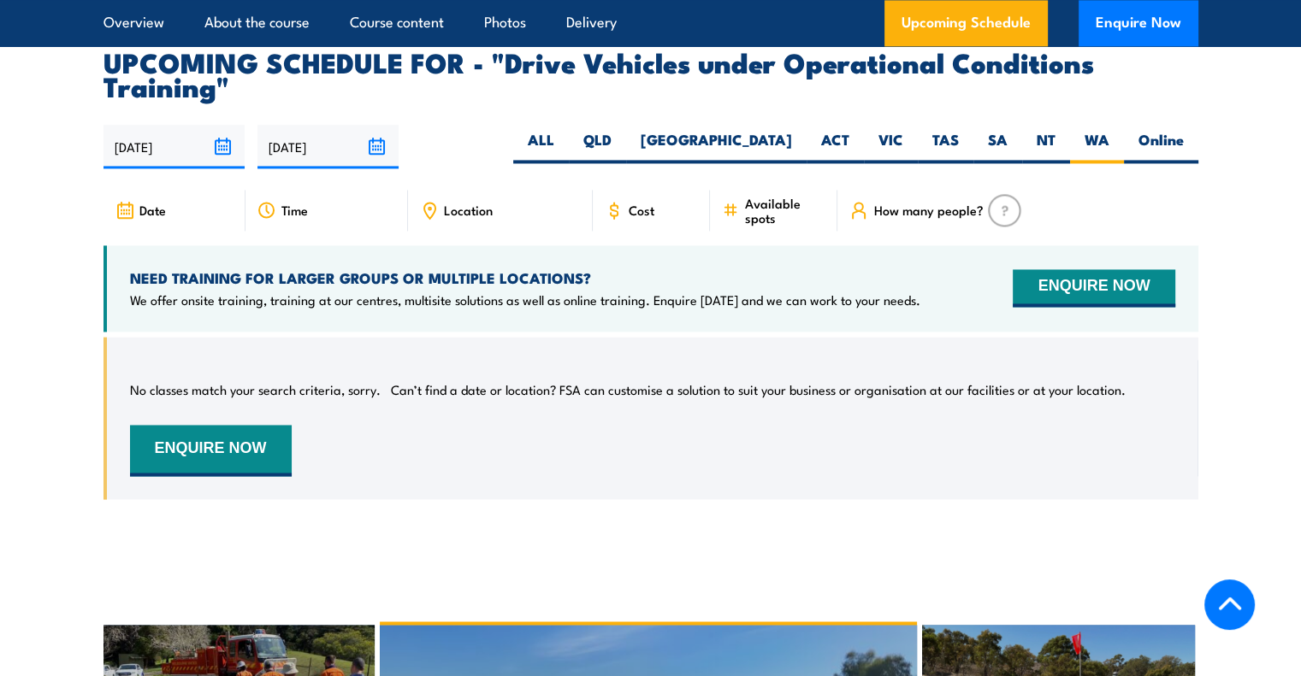  Describe the element at coordinates (945, 146) in the screenshot. I see `label: TAS` at that location.